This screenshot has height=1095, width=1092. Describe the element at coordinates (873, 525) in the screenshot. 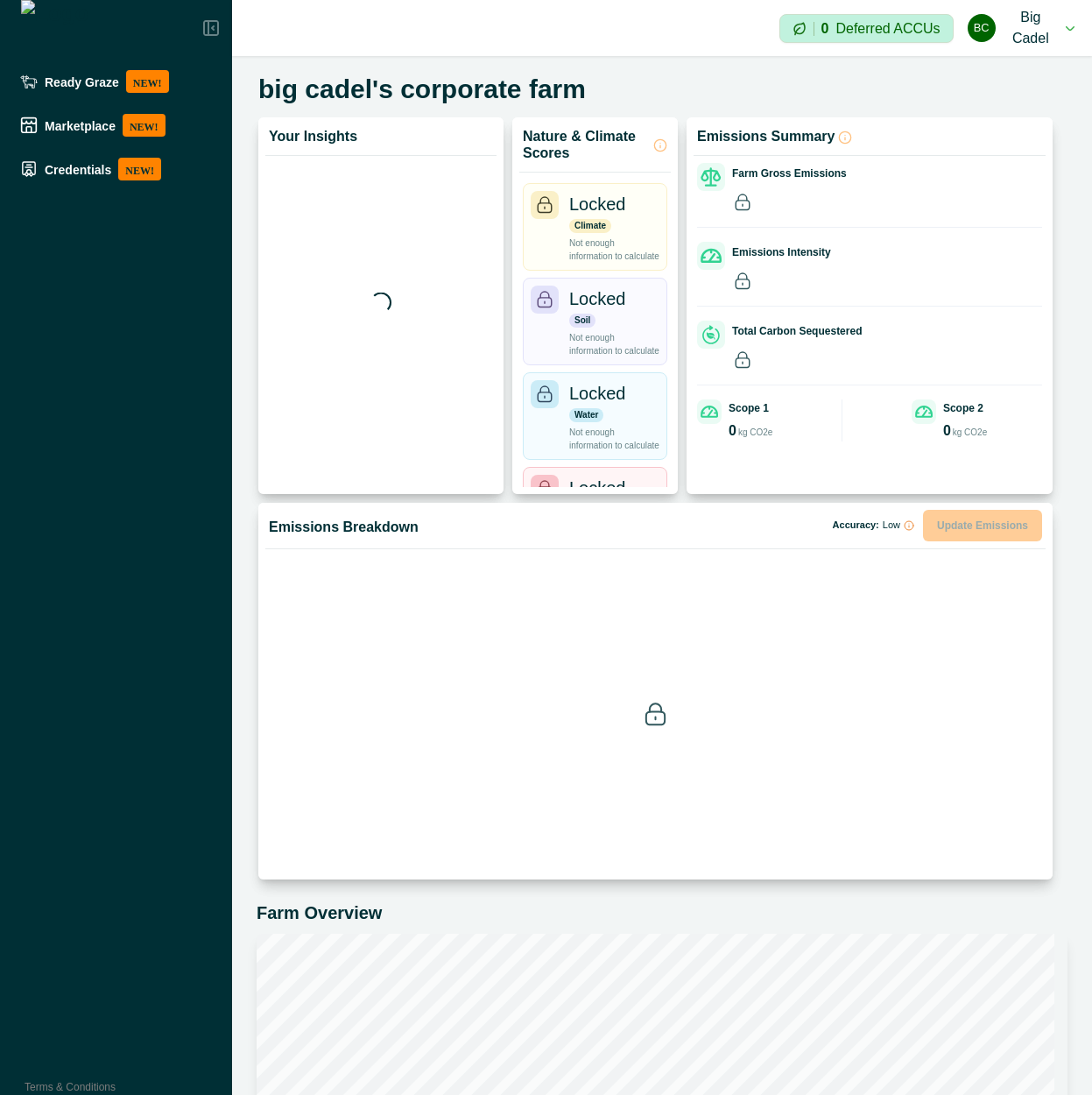

I see `p: Accuracy:` at that location.